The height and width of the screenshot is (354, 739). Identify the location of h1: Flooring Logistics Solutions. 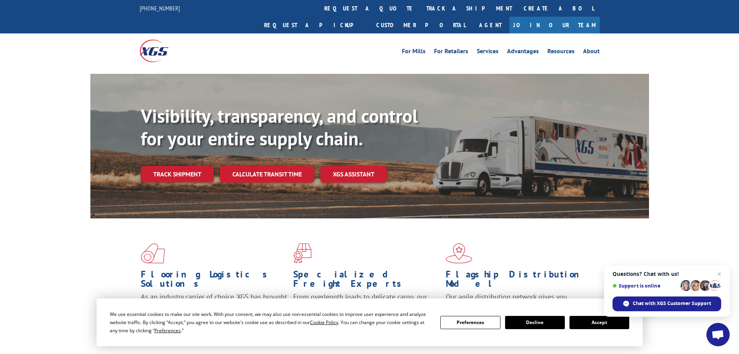
(214, 281).